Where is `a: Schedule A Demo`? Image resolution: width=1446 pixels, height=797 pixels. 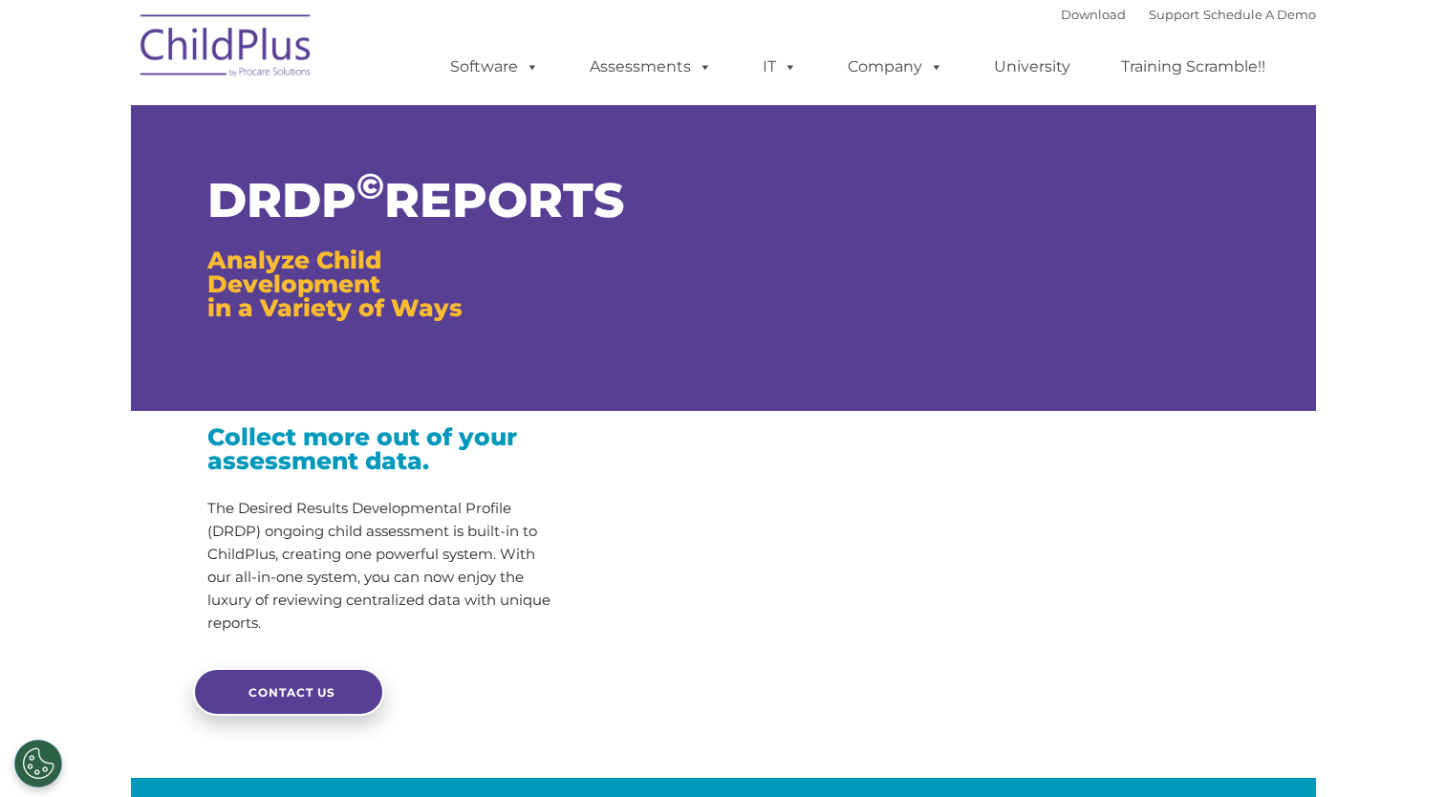
a: Schedule A Demo is located at coordinates (1260, 14).